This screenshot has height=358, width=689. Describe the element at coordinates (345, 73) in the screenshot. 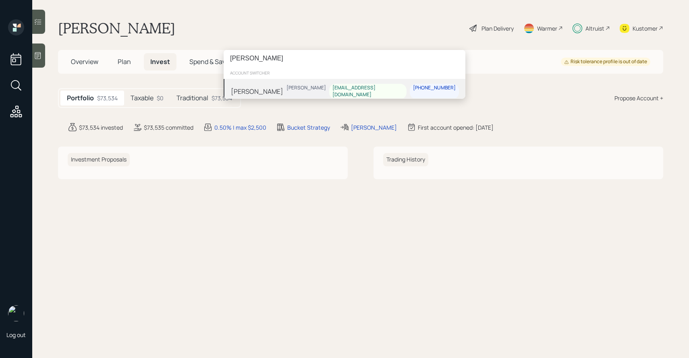

I see `div: account switcher` at that location.